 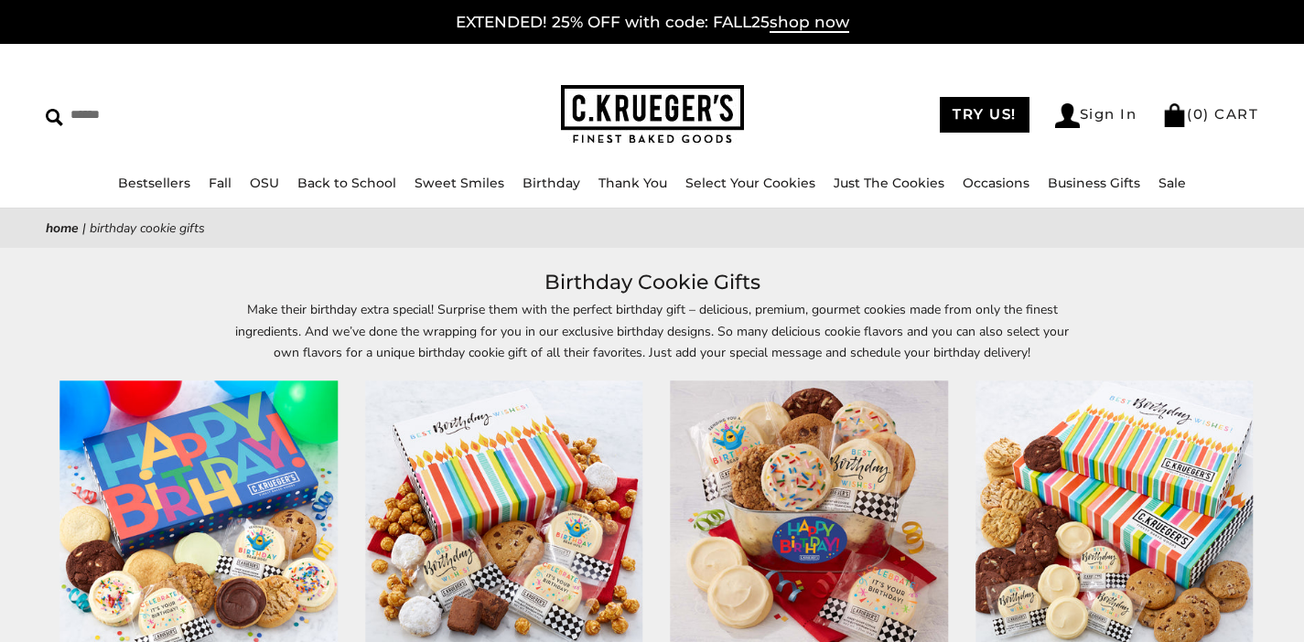 What do you see at coordinates (220, 183) in the screenshot?
I see `a: Fall` at bounding box center [220, 183].